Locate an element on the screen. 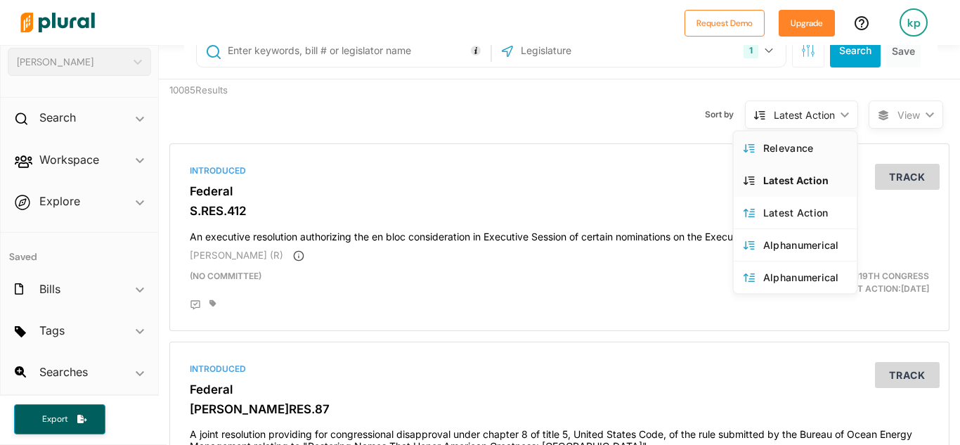  div: Add Position Statement is located at coordinates (195, 305).